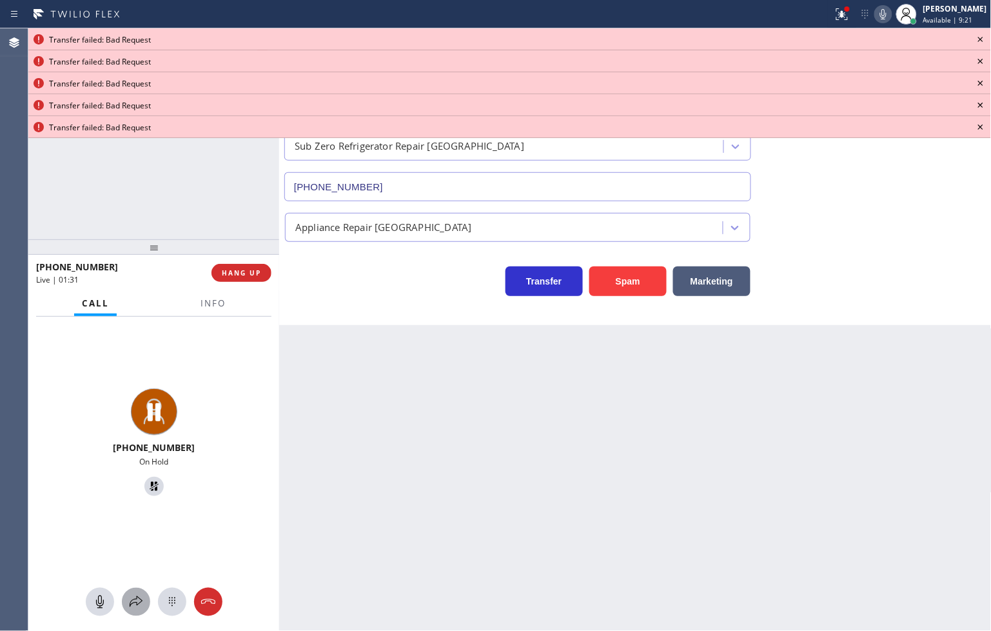 This screenshot has height=631, width=991. What do you see at coordinates (95, 303) in the screenshot?
I see `span: Call` at bounding box center [95, 303].